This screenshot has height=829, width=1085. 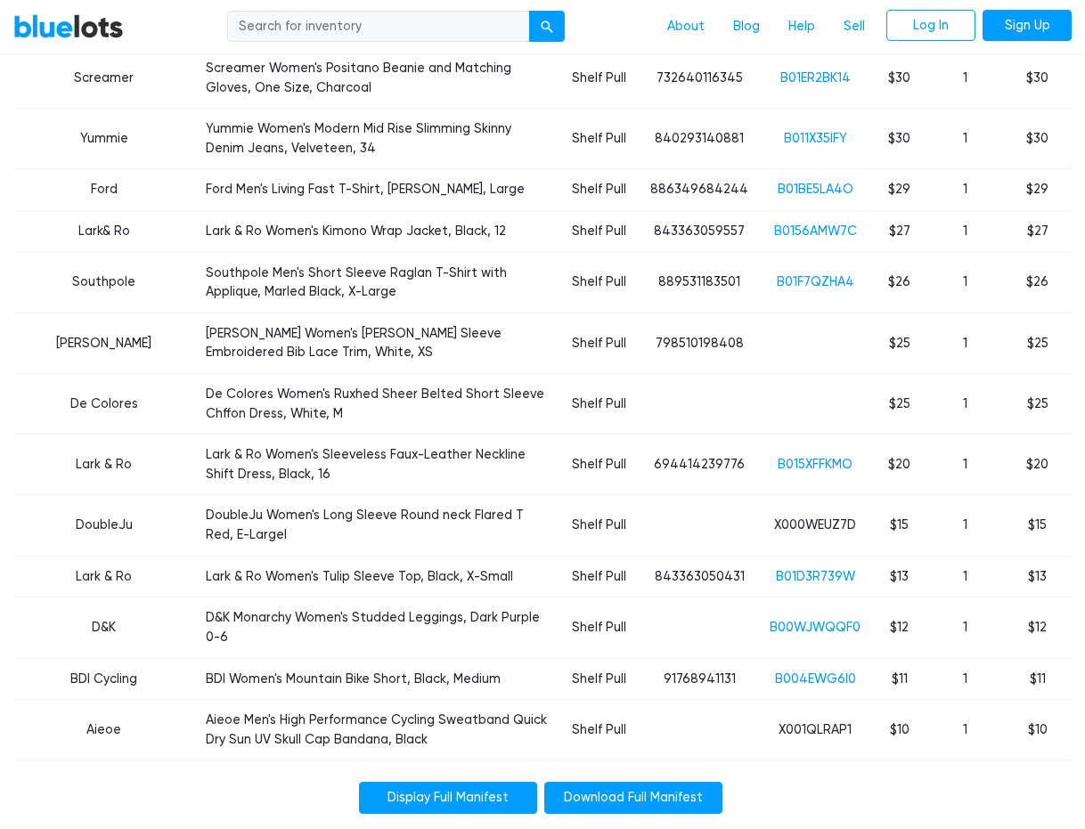 I want to click on td: D&K, so click(x=104, y=628).